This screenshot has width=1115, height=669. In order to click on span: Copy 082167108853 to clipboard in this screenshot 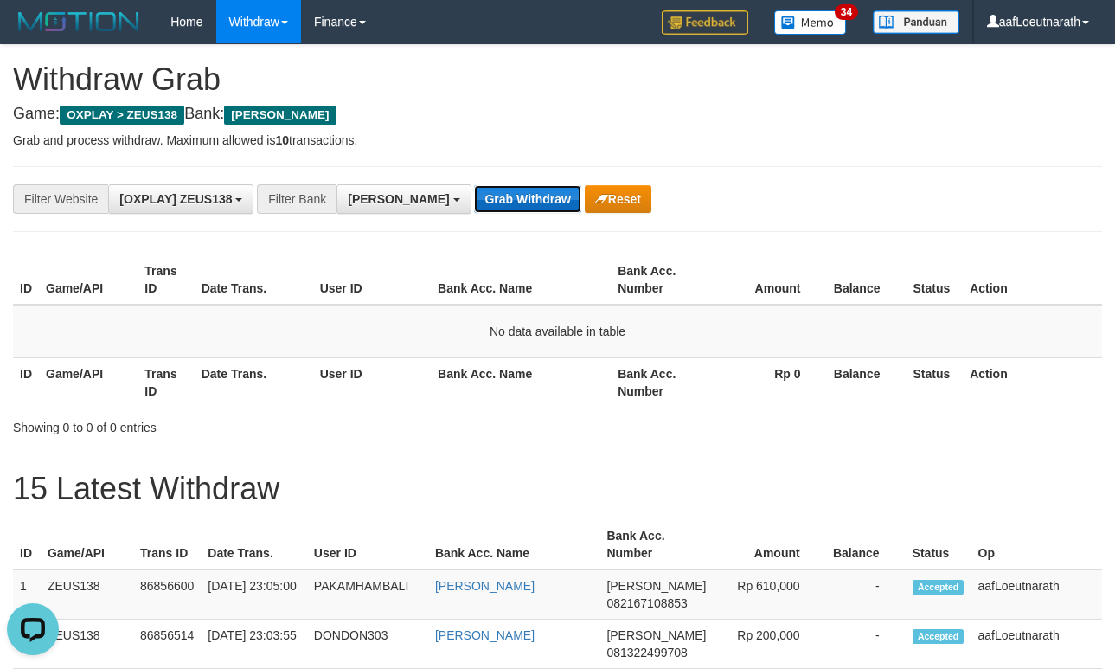, I will do `click(646, 603)`.